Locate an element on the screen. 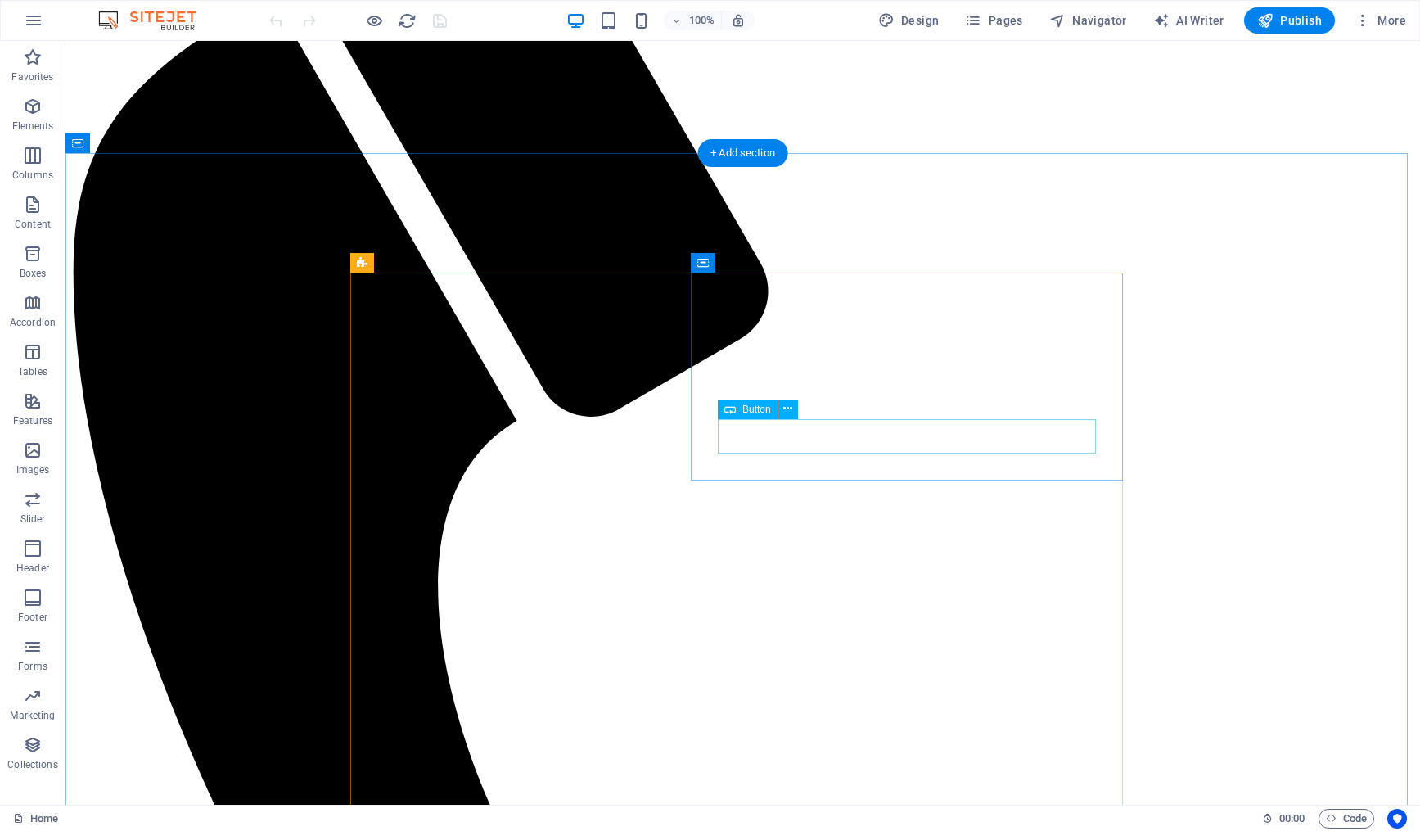 This screenshot has width=1420, height=831. button: AI Writer is located at coordinates (1189, 20).